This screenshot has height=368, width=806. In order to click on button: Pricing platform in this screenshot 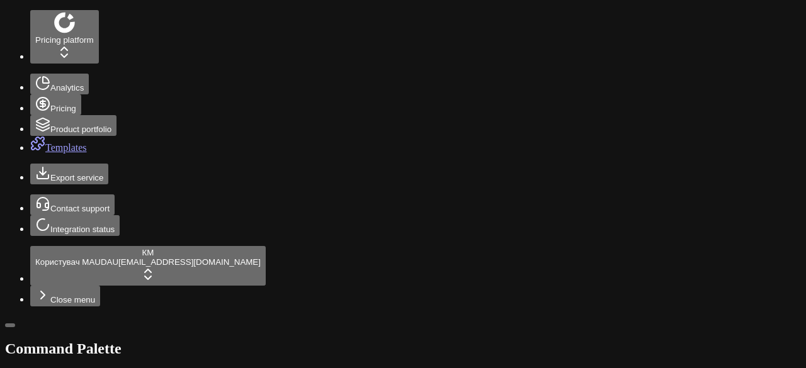, I will do `click(64, 37)`.